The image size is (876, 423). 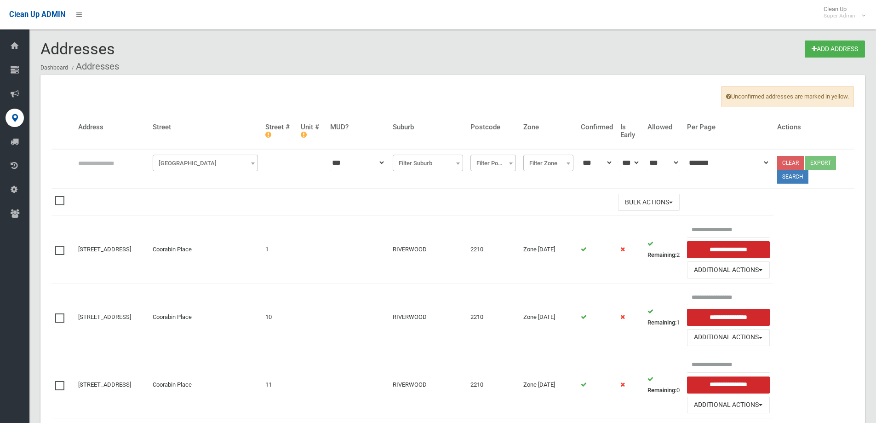 What do you see at coordinates (787, 97) in the screenshot?
I see `span: Unconfirmed addresses are marked in yellow.` at bounding box center [787, 97].